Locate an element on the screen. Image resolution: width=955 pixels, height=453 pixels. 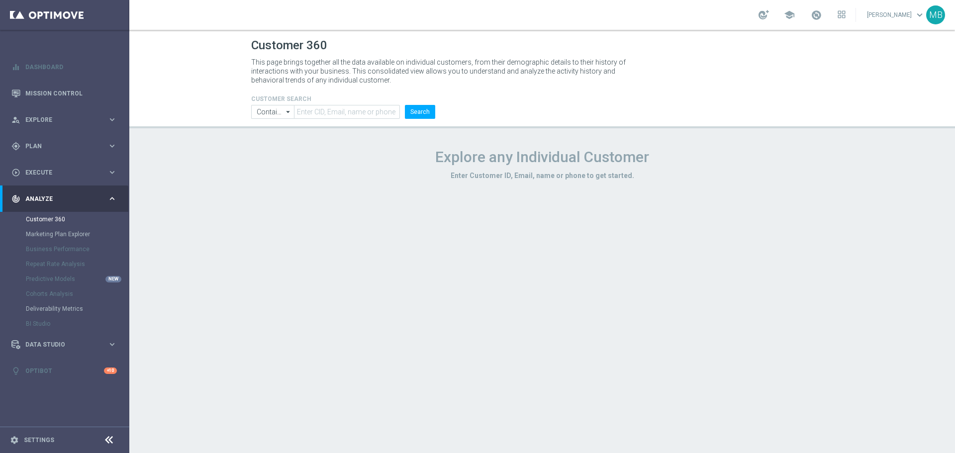
i: lightbulb is located at coordinates (16, 371).